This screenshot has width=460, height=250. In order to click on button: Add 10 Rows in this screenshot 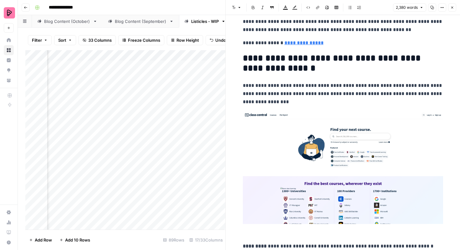, I will do `click(75, 240)`.